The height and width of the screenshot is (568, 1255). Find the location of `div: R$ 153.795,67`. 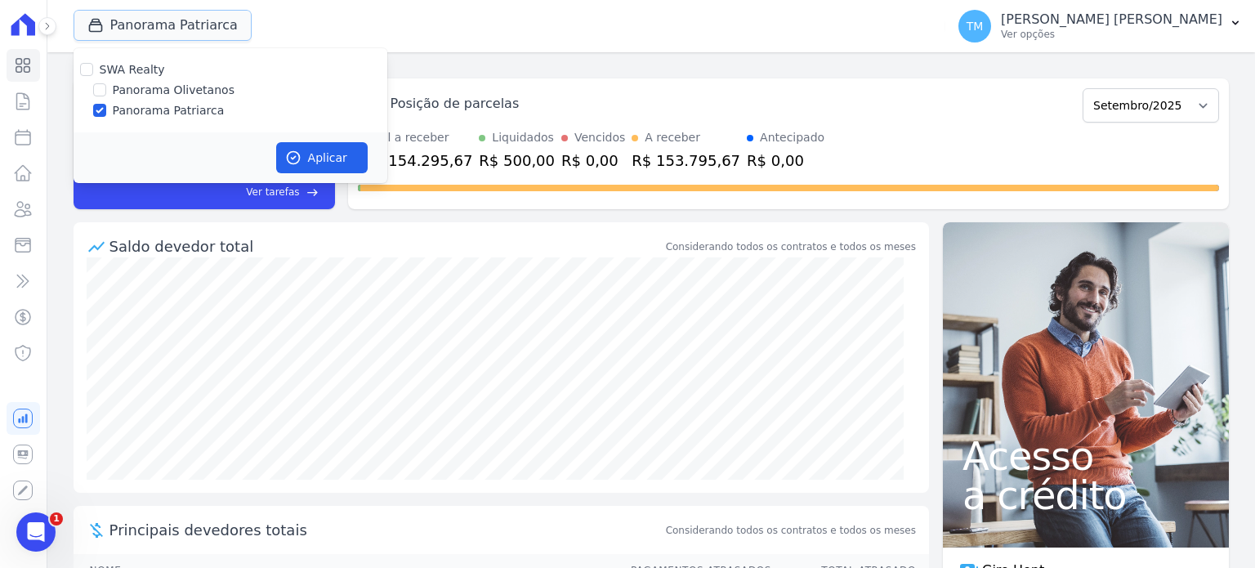

div: R$ 153.795,67 is located at coordinates (686, 160).